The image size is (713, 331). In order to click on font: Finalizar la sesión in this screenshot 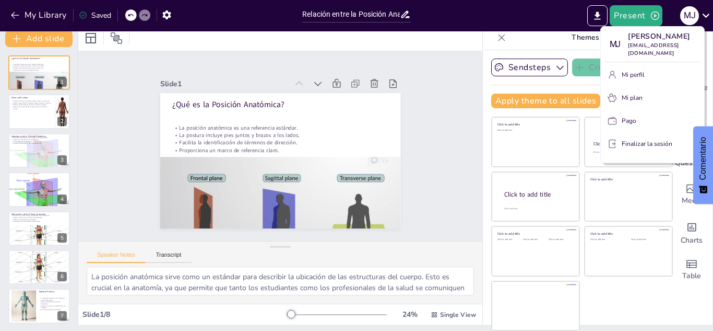, I will do `click(647, 144)`.